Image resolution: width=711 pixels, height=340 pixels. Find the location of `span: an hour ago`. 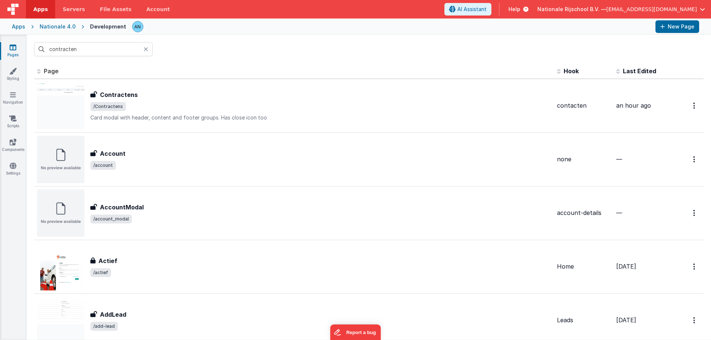

span: an hour ago is located at coordinates (634, 106).